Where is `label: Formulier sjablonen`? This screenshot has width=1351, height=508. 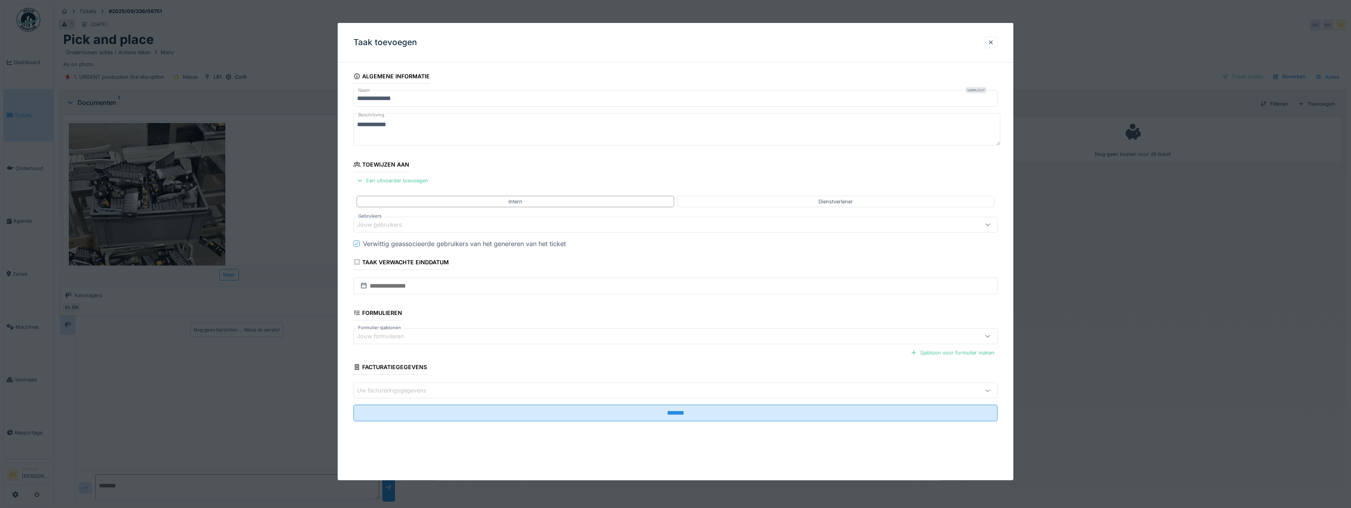 label: Formulier sjablonen is located at coordinates (380, 327).